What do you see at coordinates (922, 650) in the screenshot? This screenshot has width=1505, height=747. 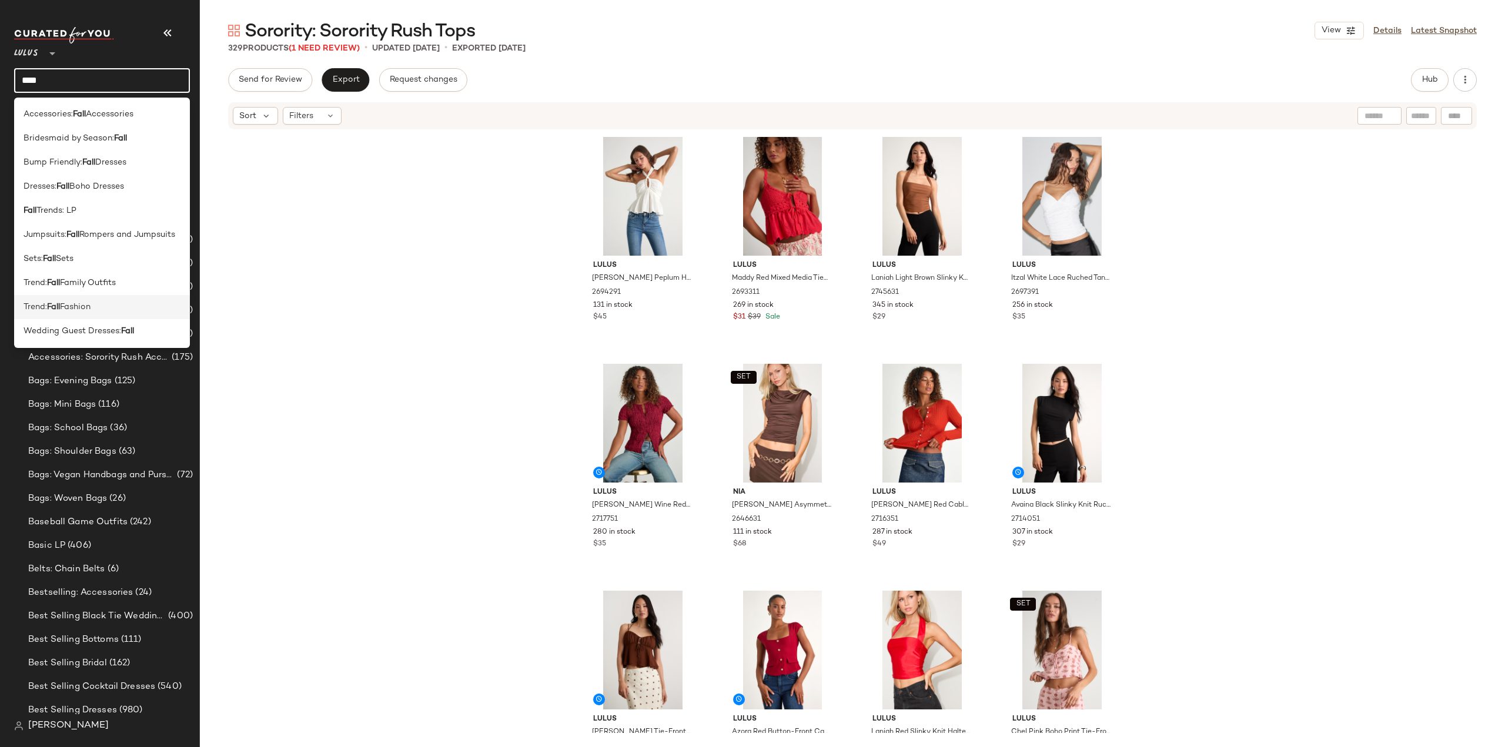 I see `img: 2745691_01_hero_2025-08-12.jpg` at bounding box center [922, 650].